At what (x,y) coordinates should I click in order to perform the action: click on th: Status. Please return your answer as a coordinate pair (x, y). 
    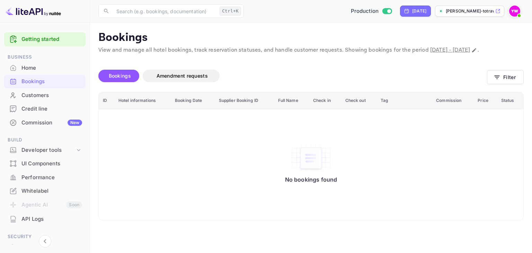
    Looking at the image, I should click on (510, 100).